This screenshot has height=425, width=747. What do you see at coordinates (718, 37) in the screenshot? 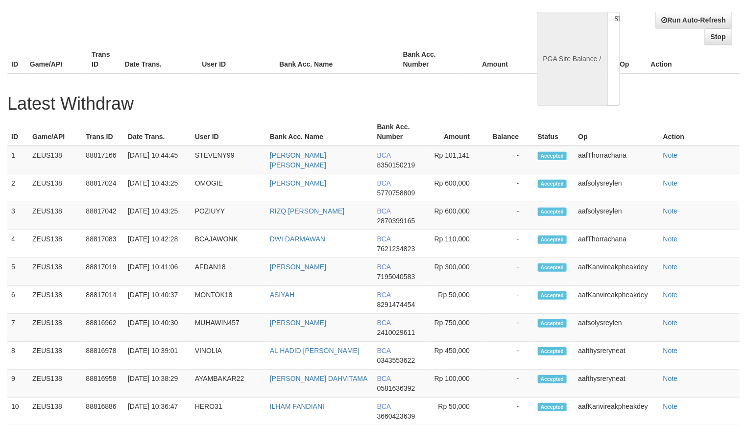
I see `a: Stop` at bounding box center [718, 37].